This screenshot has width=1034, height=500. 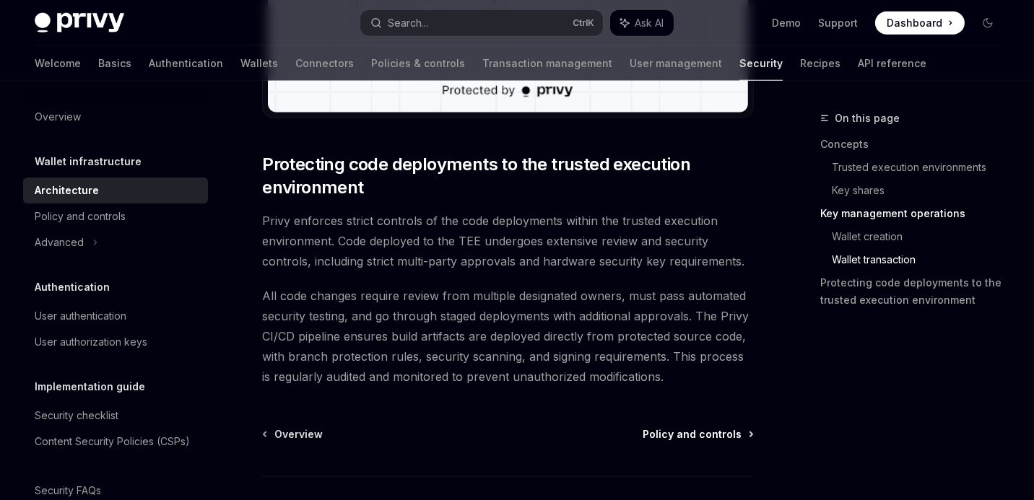 What do you see at coordinates (68, 491) in the screenshot?
I see `div: Security FAQs` at bounding box center [68, 491].